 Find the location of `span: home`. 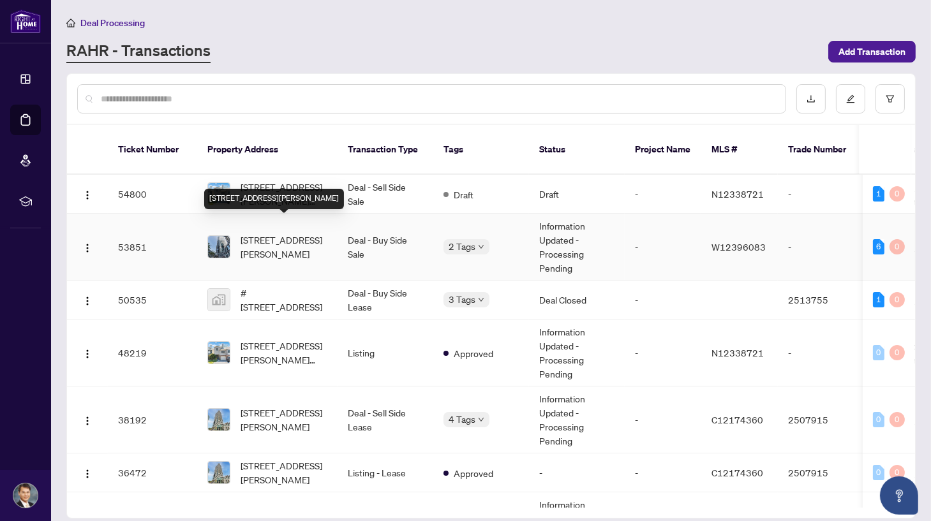

span: home is located at coordinates (71, 23).